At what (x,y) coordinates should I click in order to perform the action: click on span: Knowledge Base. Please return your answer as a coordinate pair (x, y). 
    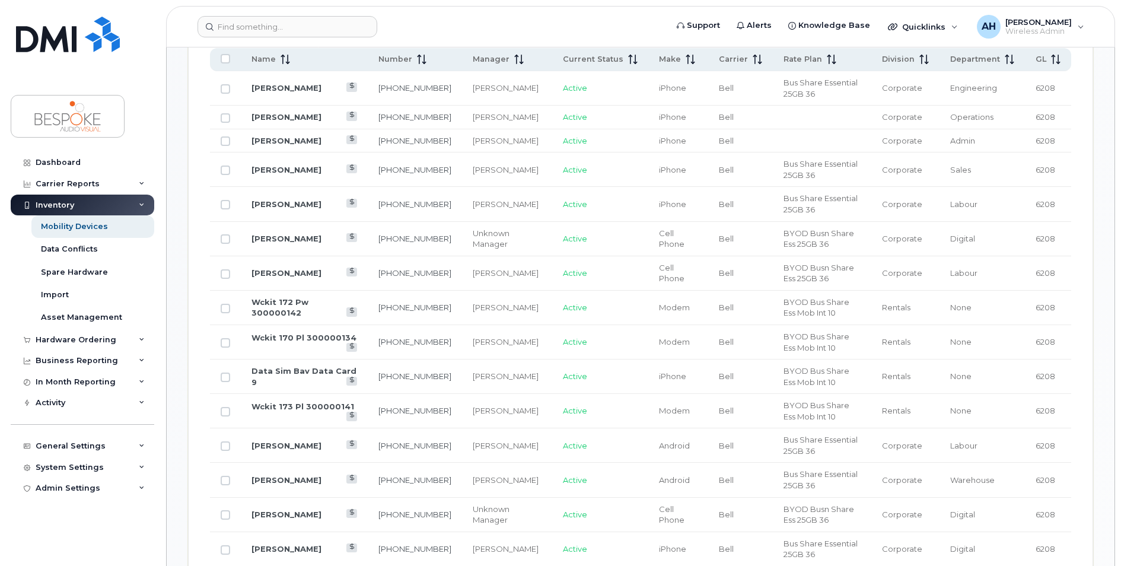
    Looking at the image, I should click on (834, 25).